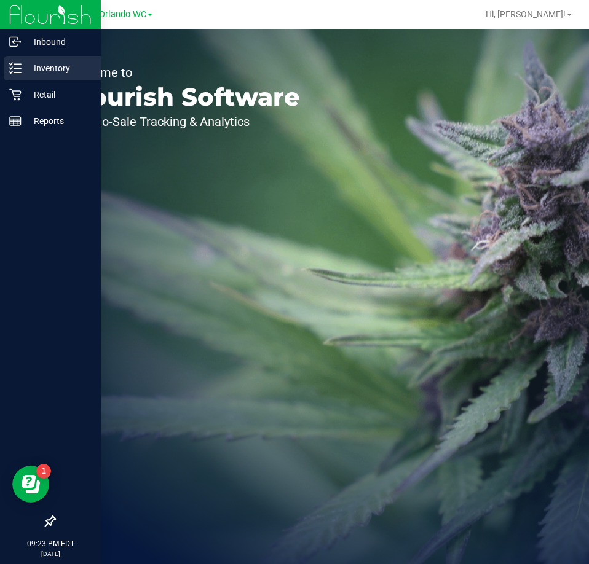  I want to click on p: Welcome to, so click(183, 73).